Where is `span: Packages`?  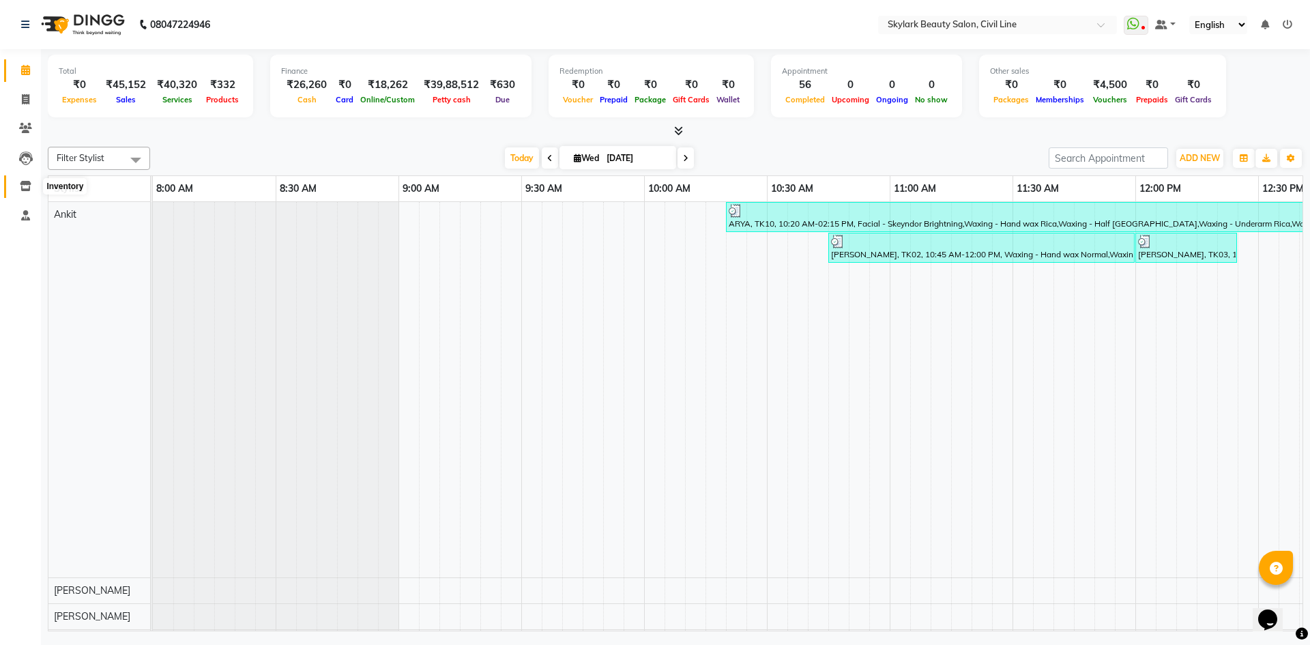
span: Packages is located at coordinates (1011, 100).